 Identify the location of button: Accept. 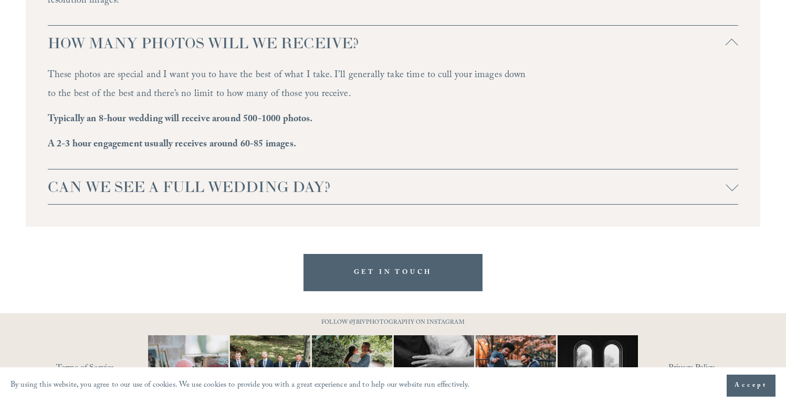
(750, 386).